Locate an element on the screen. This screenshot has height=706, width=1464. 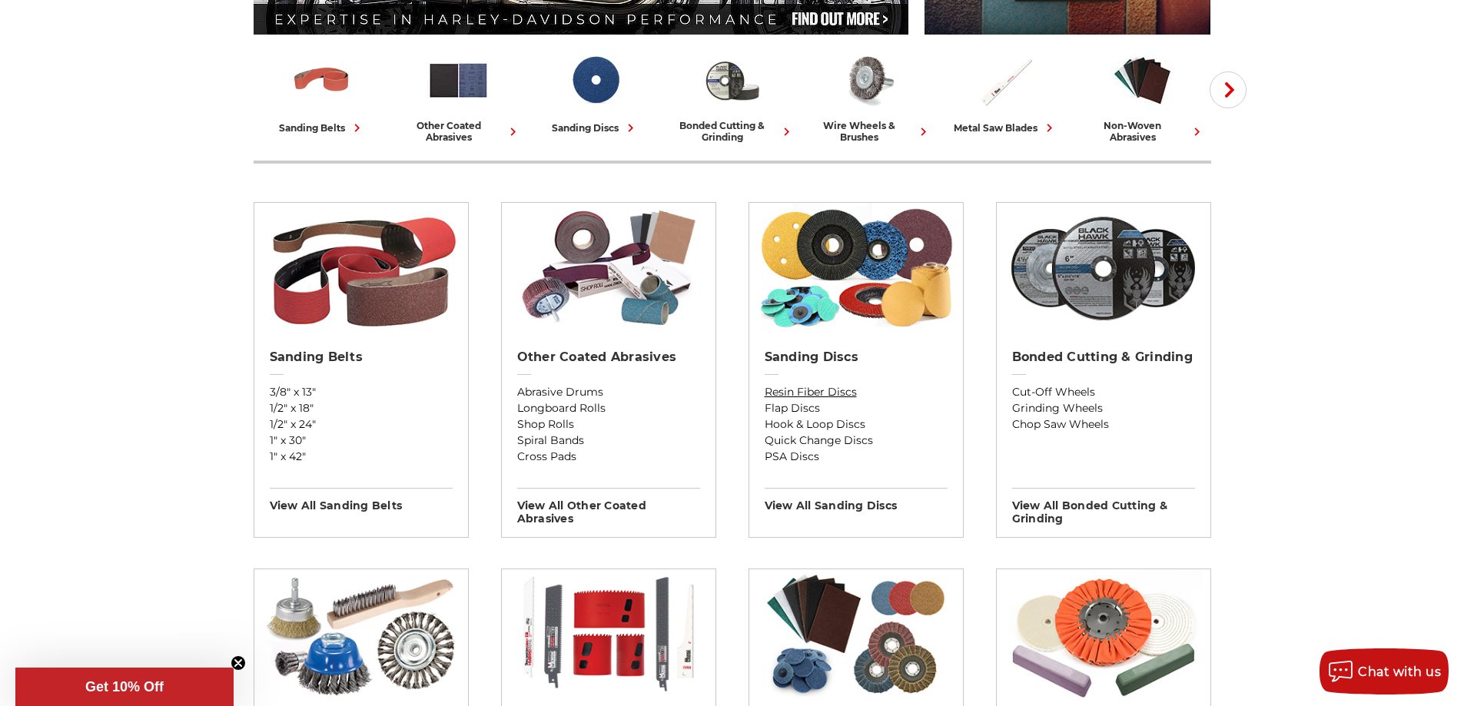
a: Shop Rolls is located at coordinates (609, 424).